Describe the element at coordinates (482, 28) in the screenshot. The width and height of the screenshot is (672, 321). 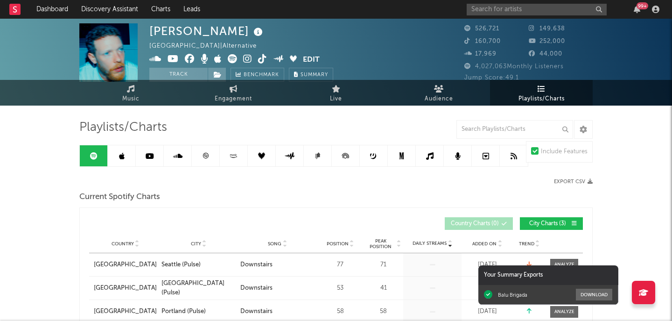
I see `span: 526,721` at that location.